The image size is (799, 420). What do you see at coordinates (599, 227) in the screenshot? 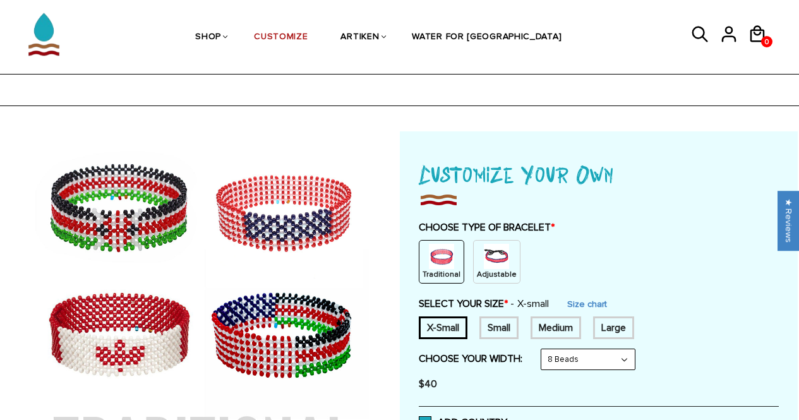
I see `label: CHOOSE TYPE OF BRACELET` at bounding box center [599, 227].